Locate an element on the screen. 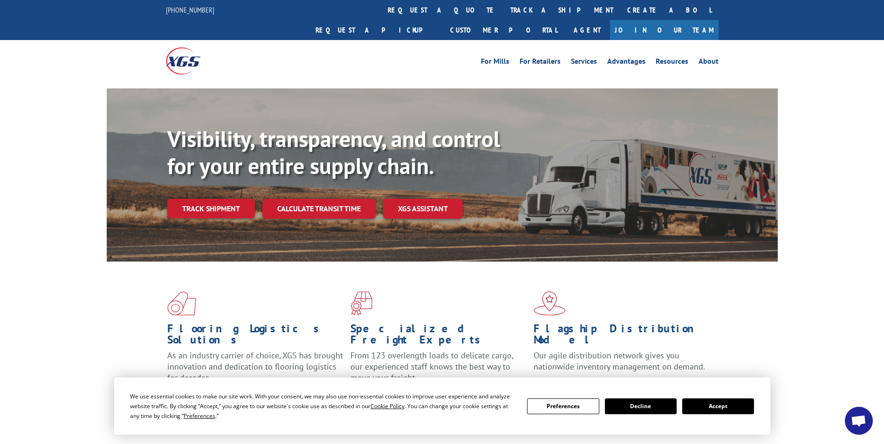  img: xgs-icon-flagship-distribution-model-red is located at coordinates (549, 304).